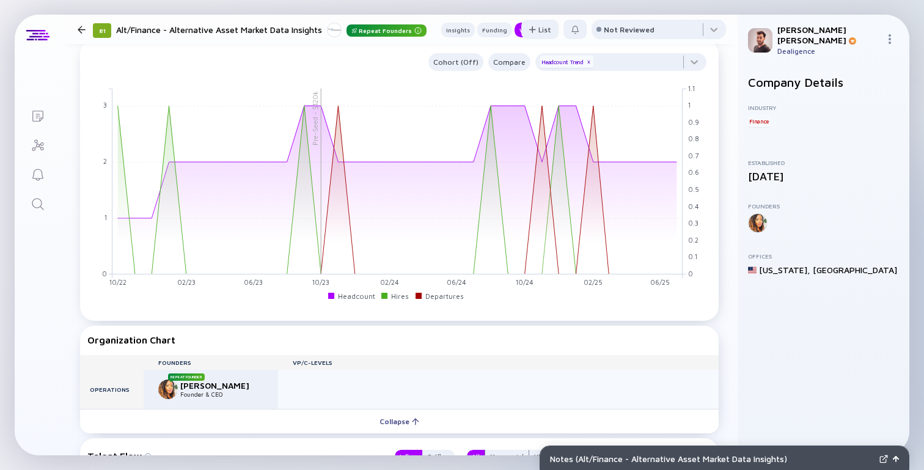  What do you see at coordinates (693, 155) in the screenshot?
I see `tspan: 0.7` at bounding box center [693, 155].